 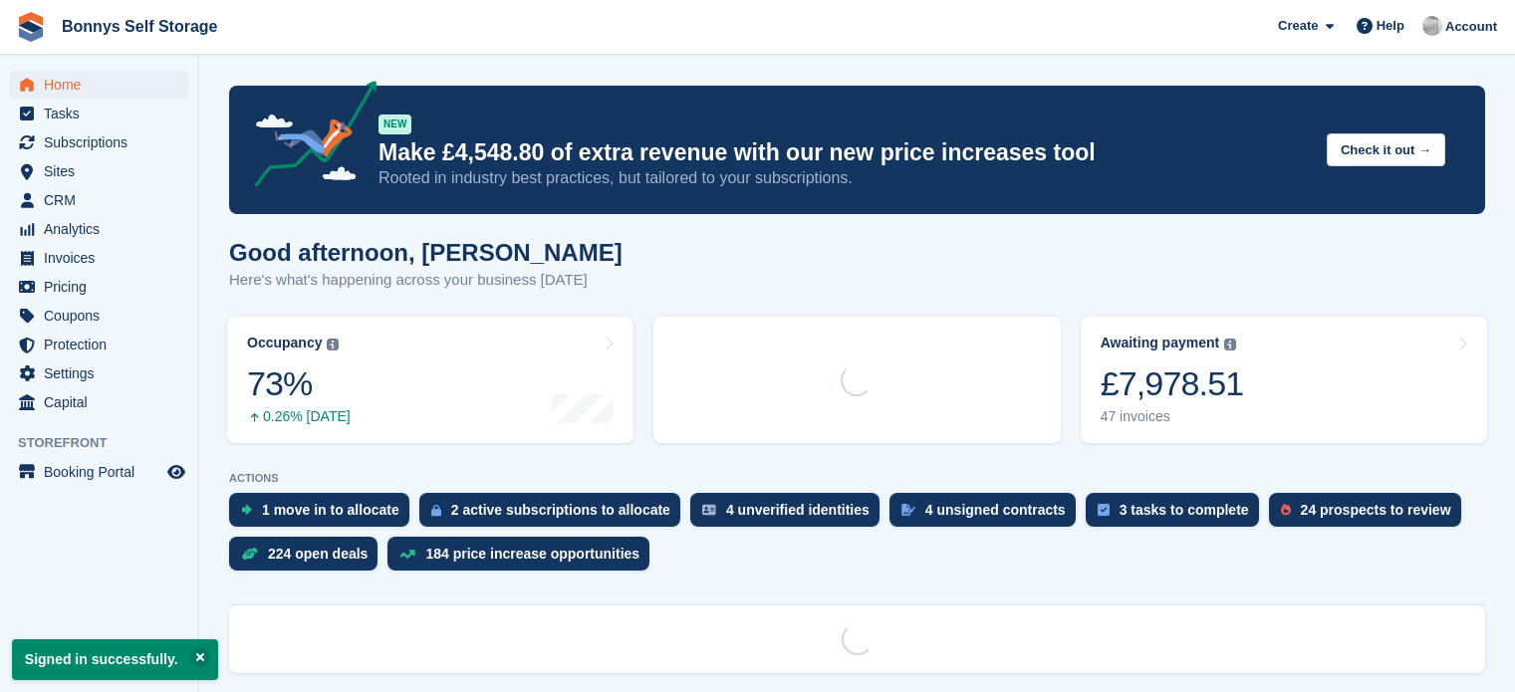 I want to click on div: £7,978.51, so click(x=1172, y=383).